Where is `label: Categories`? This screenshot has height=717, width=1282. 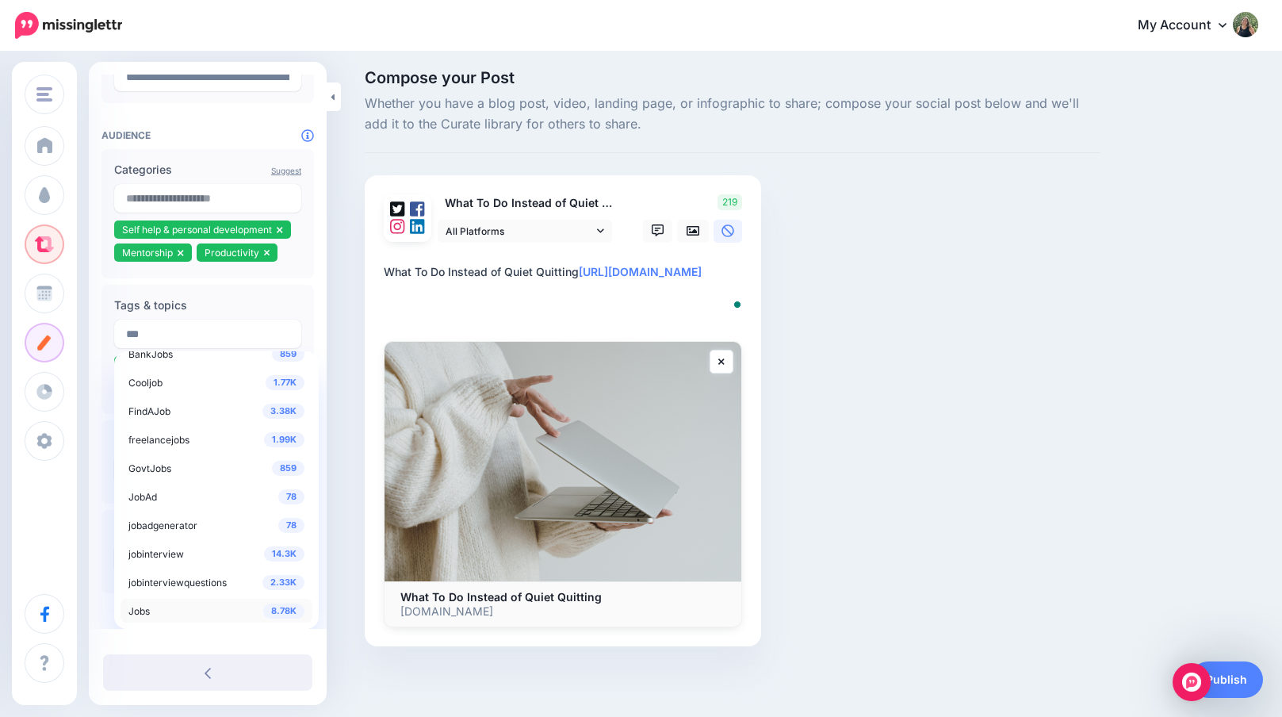
label: Categories is located at coordinates (208, 170).